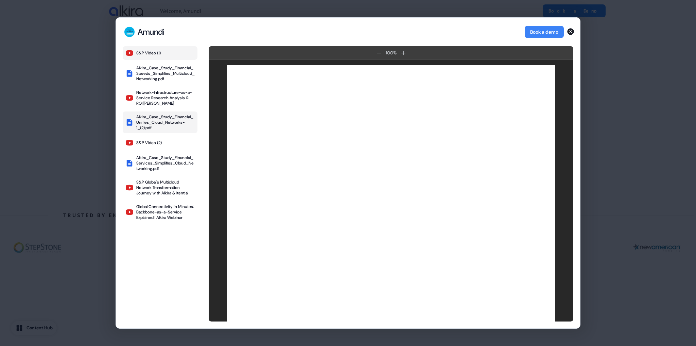 Image resolution: width=696 pixels, height=346 pixels. I want to click on button: Book a demo, so click(544, 32).